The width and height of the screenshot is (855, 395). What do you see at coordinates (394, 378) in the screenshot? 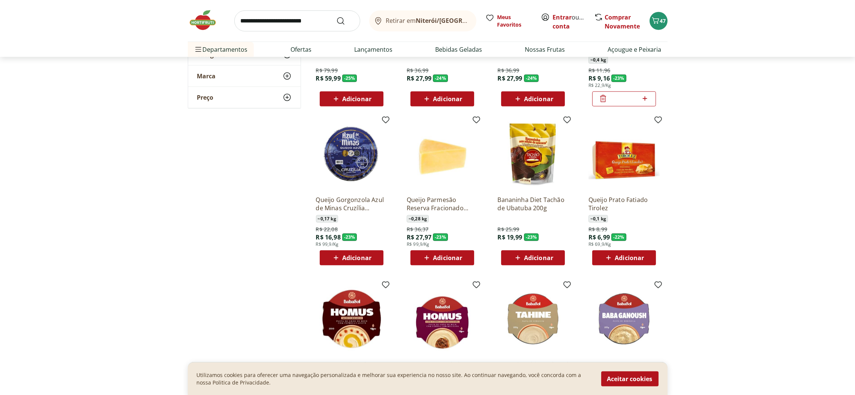
I see `p: Utilizamos cookies para oferecer uma navegação personalizada e melhorar sua experiencia no nosso ...` at bounding box center [394, 378].